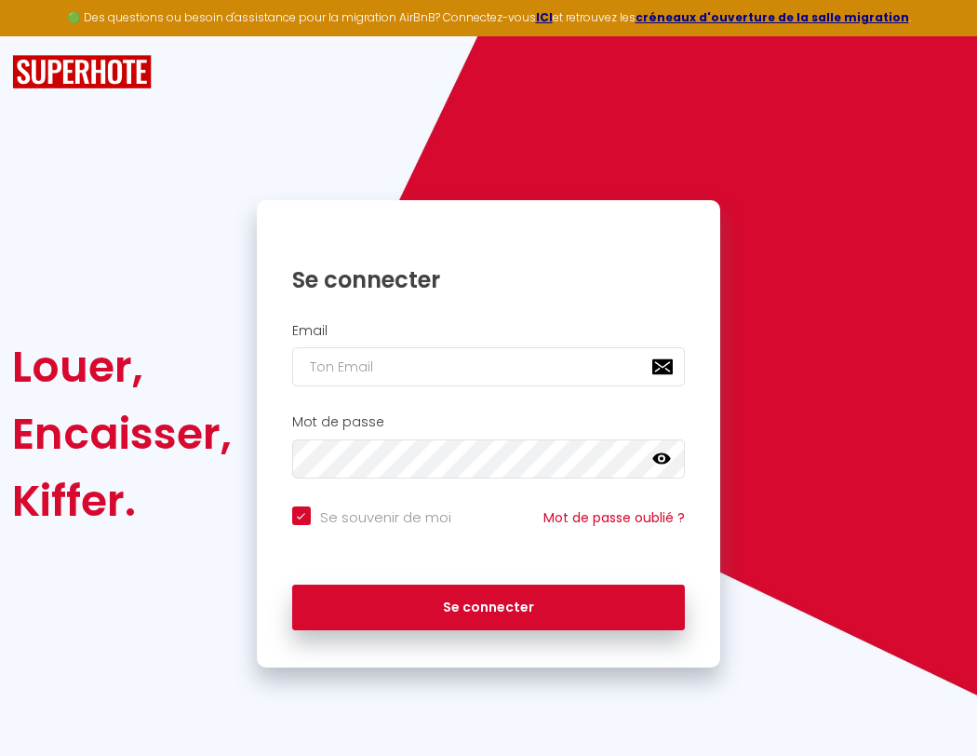 The height and width of the screenshot is (756, 977). Describe the element at coordinates (122, 501) in the screenshot. I see `div: Kiffer.` at that location.